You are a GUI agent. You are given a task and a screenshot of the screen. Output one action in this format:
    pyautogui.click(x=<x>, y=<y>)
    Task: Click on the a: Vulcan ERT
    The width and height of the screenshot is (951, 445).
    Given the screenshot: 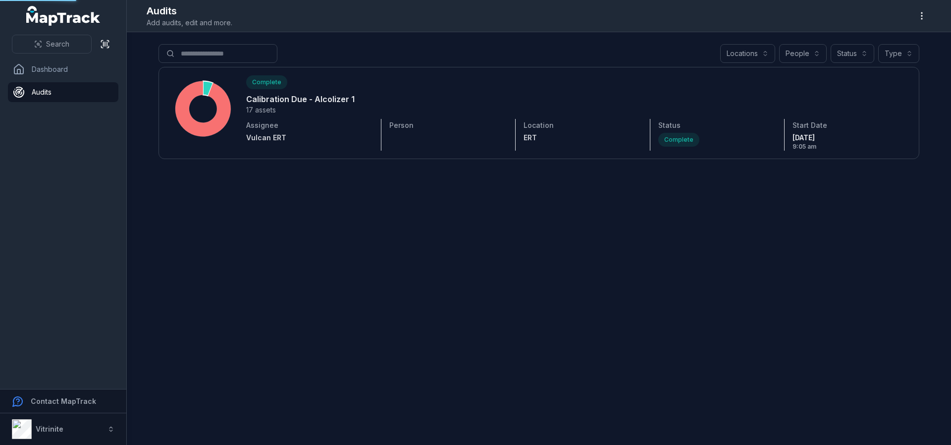 What is the action you would take?
    pyautogui.click(x=309, y=138)
    